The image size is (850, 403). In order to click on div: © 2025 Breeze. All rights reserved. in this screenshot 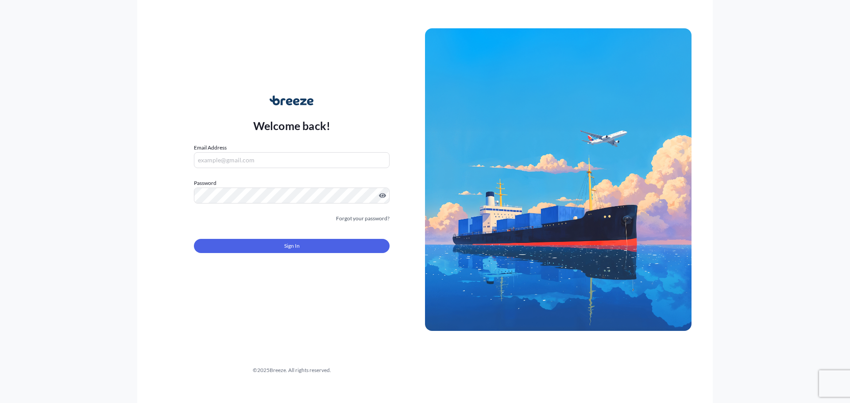, I will do `click(292, 370)`.